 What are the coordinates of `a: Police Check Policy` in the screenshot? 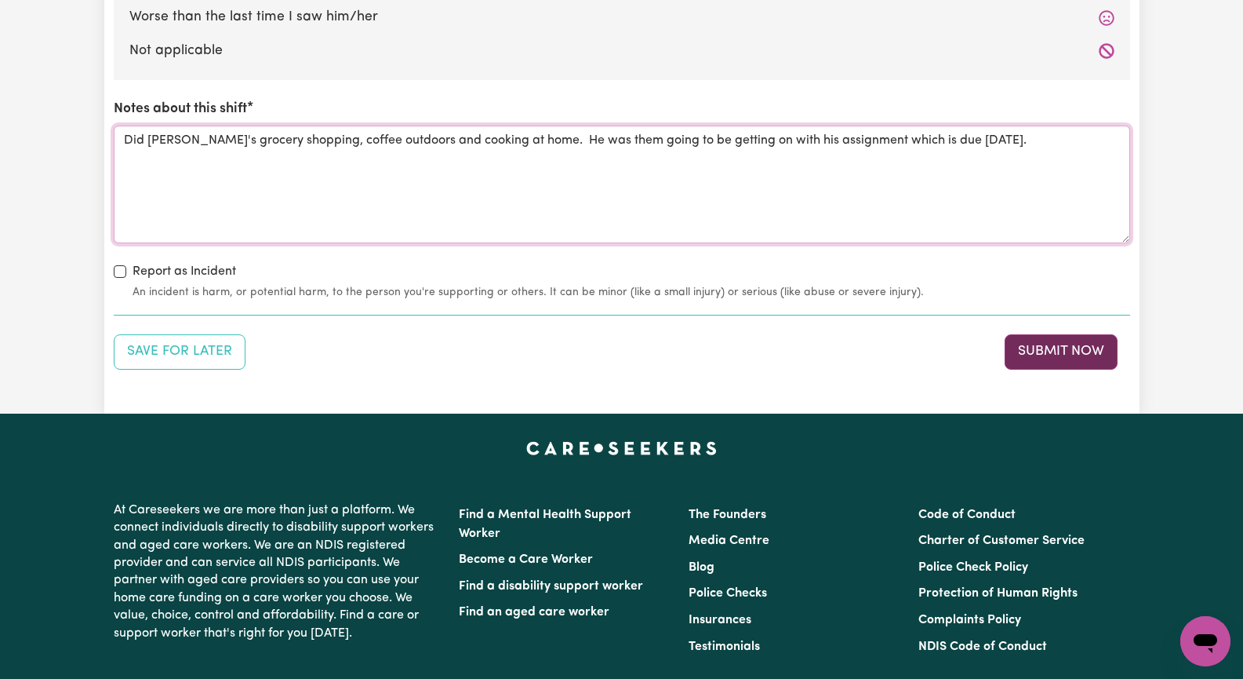 It's located at (973, 567).